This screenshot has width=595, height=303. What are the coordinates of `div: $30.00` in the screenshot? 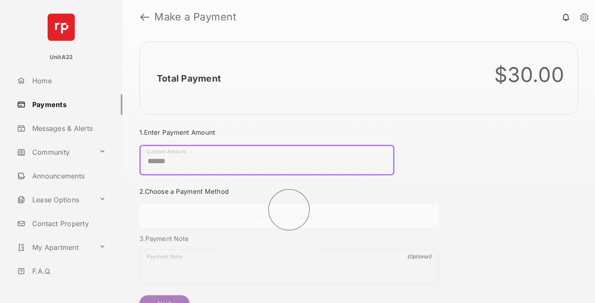 It's located at (529, 75).